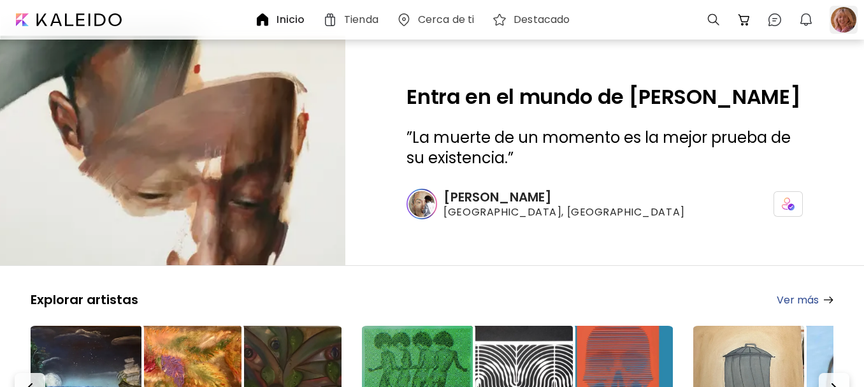  What do you see at coordinates (774, 20) in the screenshot?
I see `img: chatIcon` at bounding box center [774, 20].